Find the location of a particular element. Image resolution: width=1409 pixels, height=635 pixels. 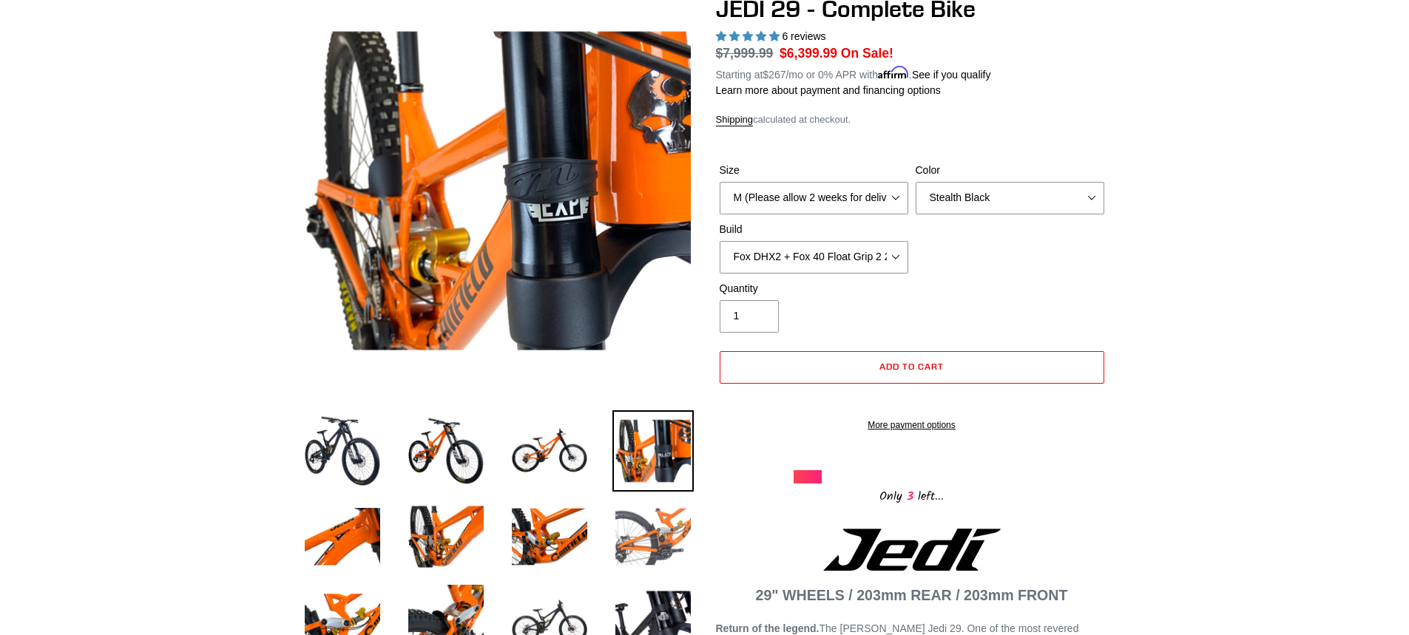

label: Build is located at coordinates (814, 229).